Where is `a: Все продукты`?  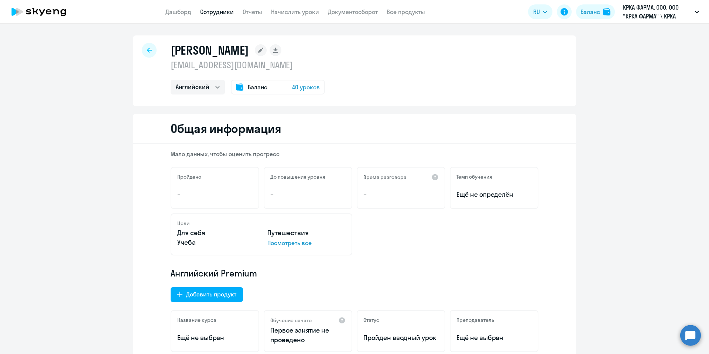 a: Все продукты is located at coordinates (406, 12).